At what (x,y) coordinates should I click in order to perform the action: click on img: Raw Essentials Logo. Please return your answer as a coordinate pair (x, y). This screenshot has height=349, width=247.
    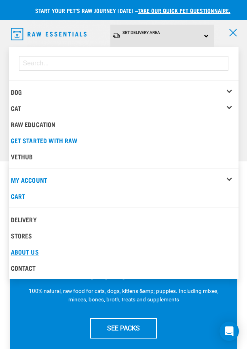
    Looking at the image, I should click on (48, 34).